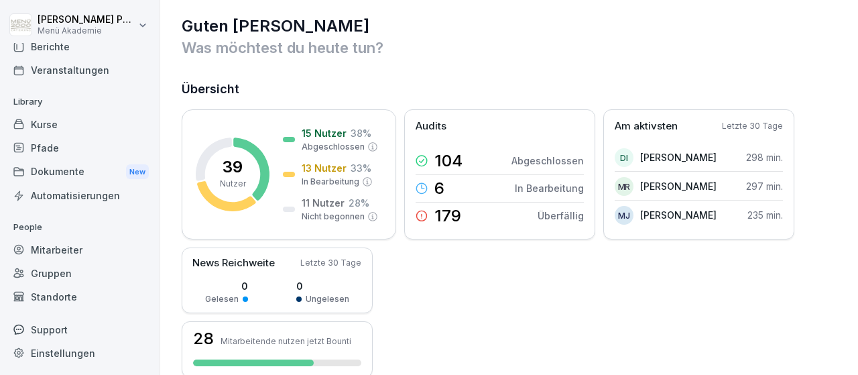 This screenshot has width=858, height=375. Describe the element at coordinates (203, 338) in the screenshot. I see `h3: 28` at that location.